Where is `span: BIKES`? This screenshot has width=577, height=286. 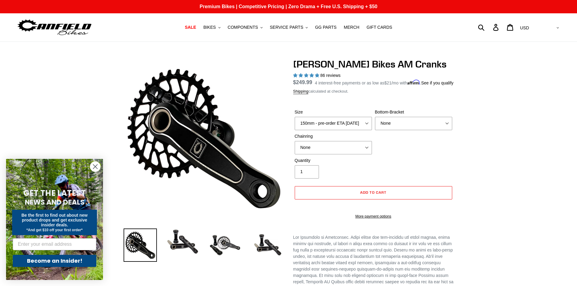 span: BIKES is located at coordinates (209, 27).